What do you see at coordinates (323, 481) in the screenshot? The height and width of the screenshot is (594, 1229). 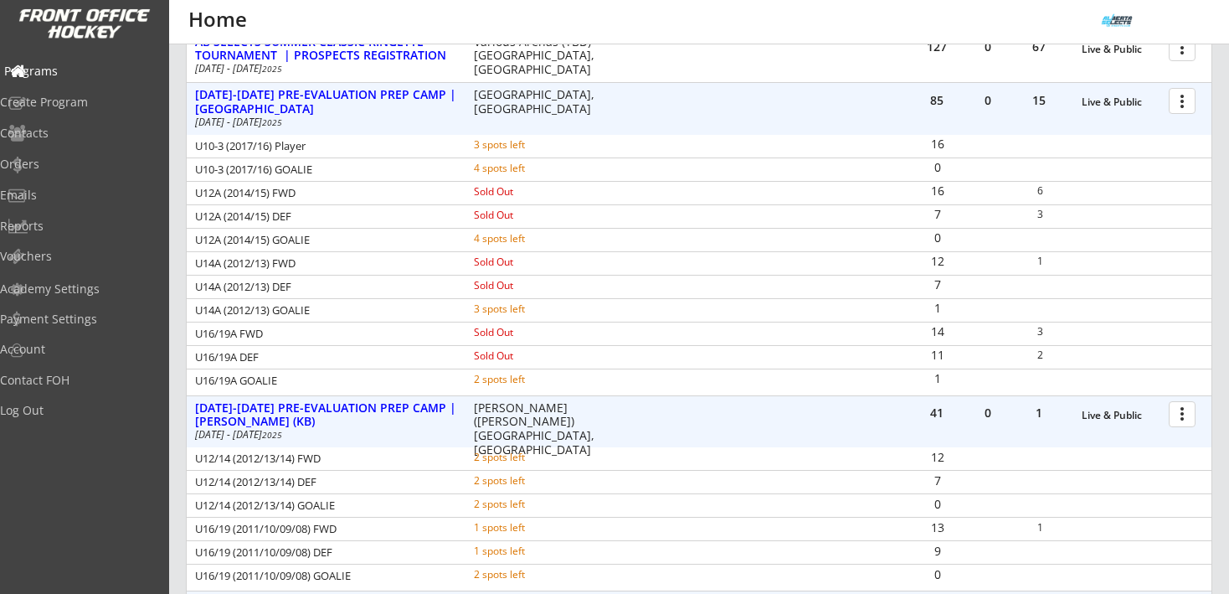 I see `div: U12/14 (2012/13/14) DEF` at bounding box center [323, 481].